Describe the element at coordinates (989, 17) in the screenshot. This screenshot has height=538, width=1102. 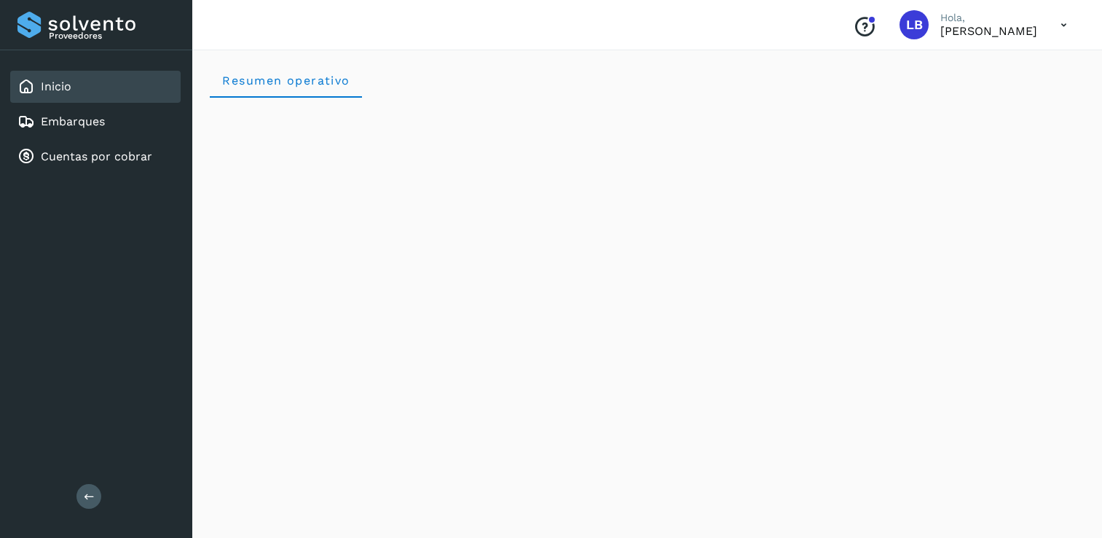
I see `p: Hola,` at that location.